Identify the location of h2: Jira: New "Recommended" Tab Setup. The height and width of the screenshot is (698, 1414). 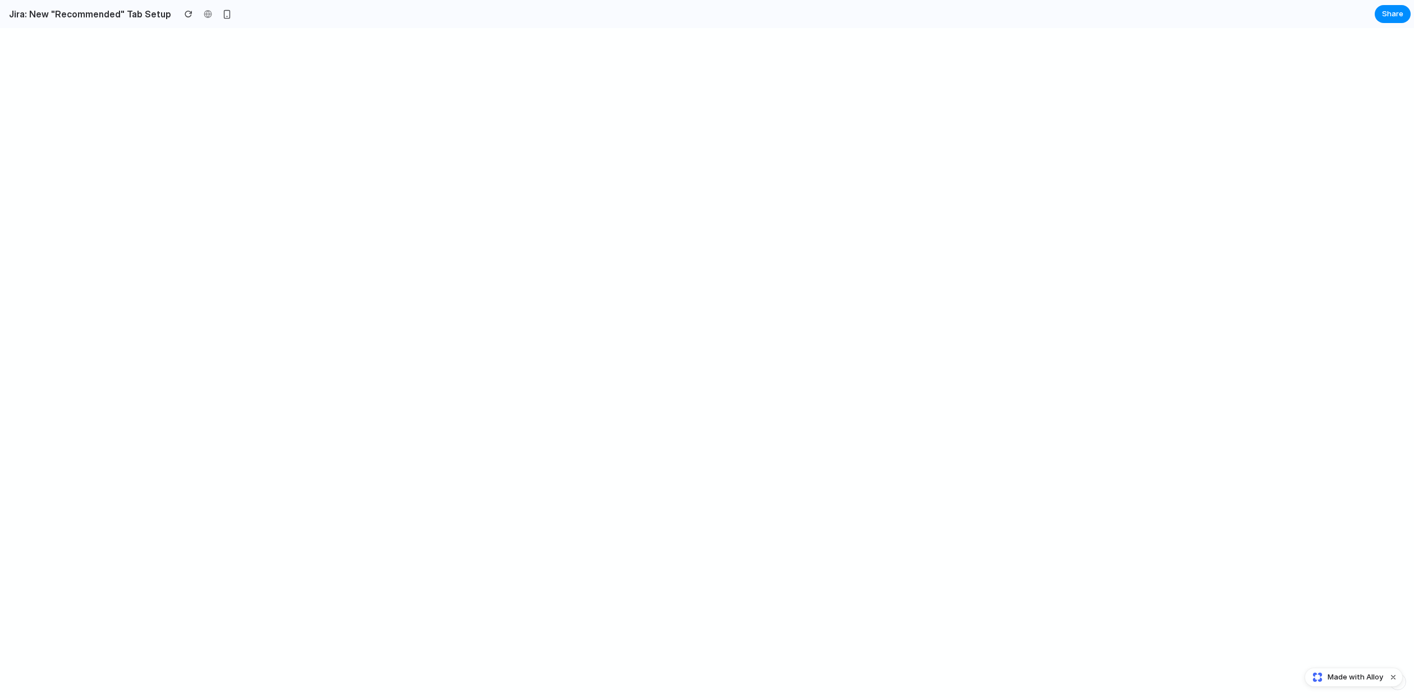
(88, 14).